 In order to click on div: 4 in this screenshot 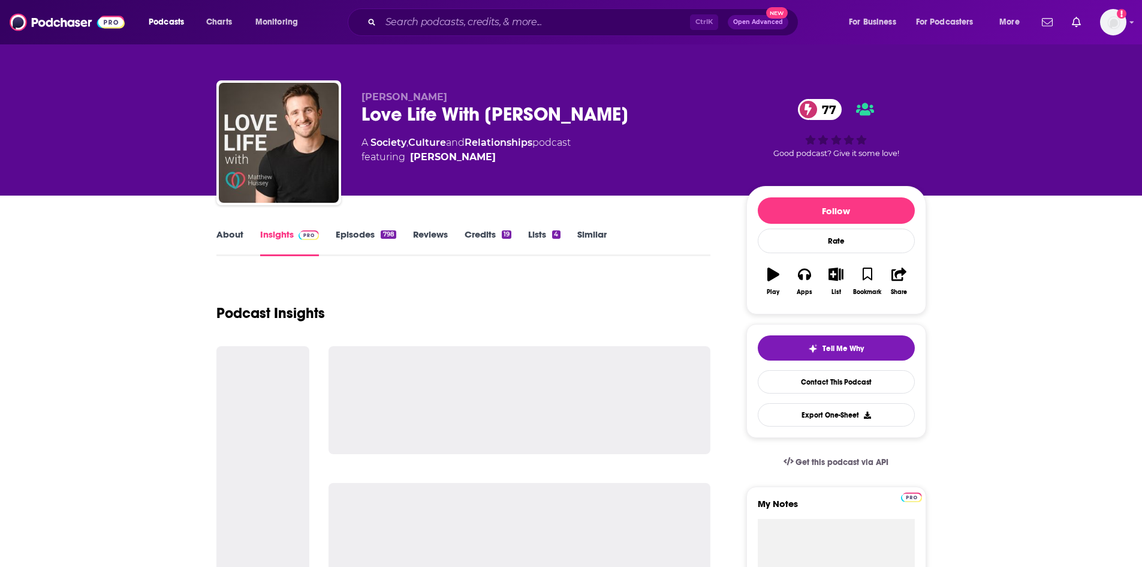, I will do `click(556, 234)`.